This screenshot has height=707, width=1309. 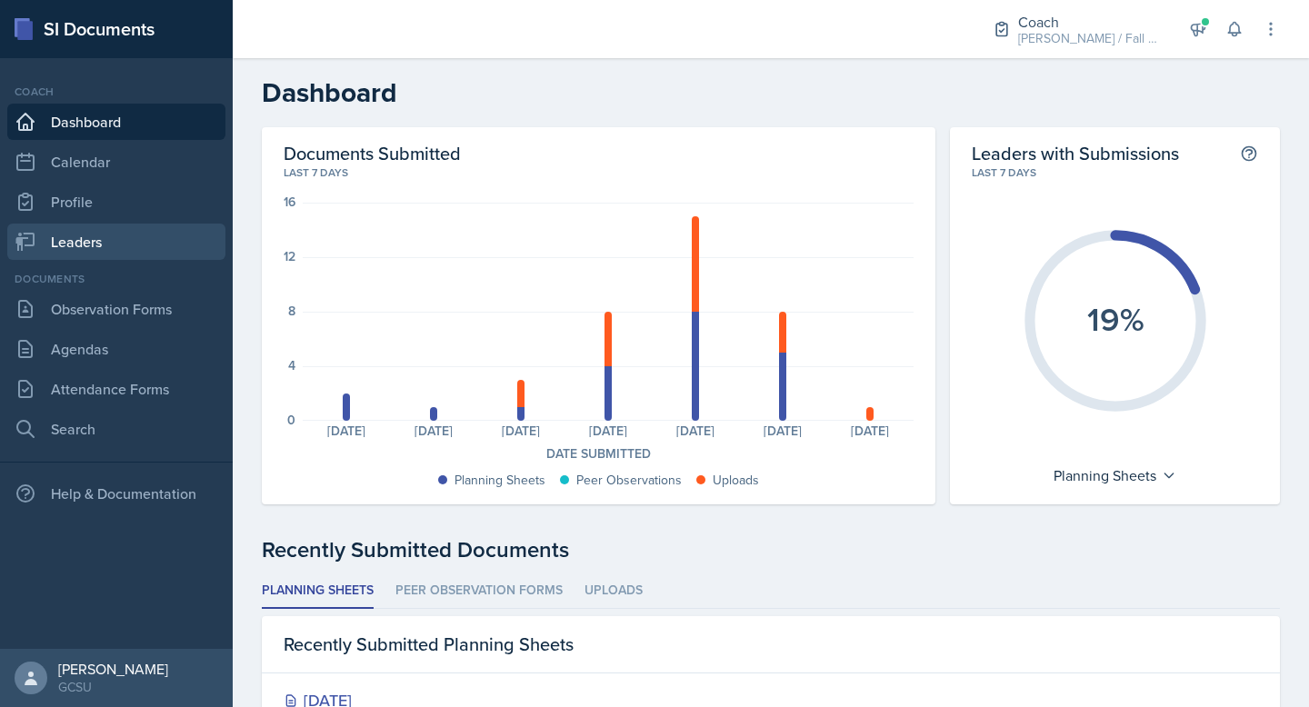 What do you see at coordinates (598, 153) in the screenshot?
I see `h2: Documents Submitted` at bounding box center [598, 153].